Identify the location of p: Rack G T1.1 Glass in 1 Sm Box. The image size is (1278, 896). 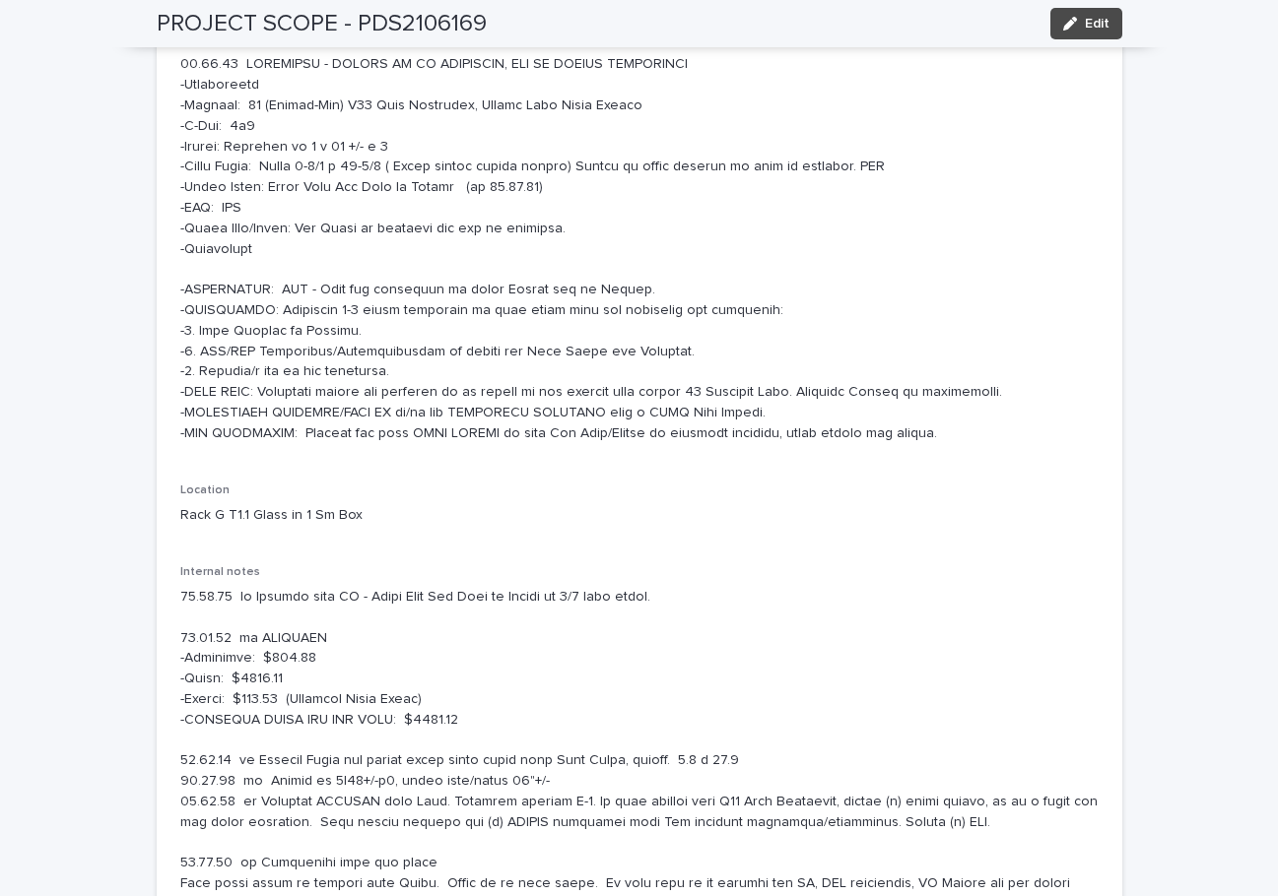
(325, 515).